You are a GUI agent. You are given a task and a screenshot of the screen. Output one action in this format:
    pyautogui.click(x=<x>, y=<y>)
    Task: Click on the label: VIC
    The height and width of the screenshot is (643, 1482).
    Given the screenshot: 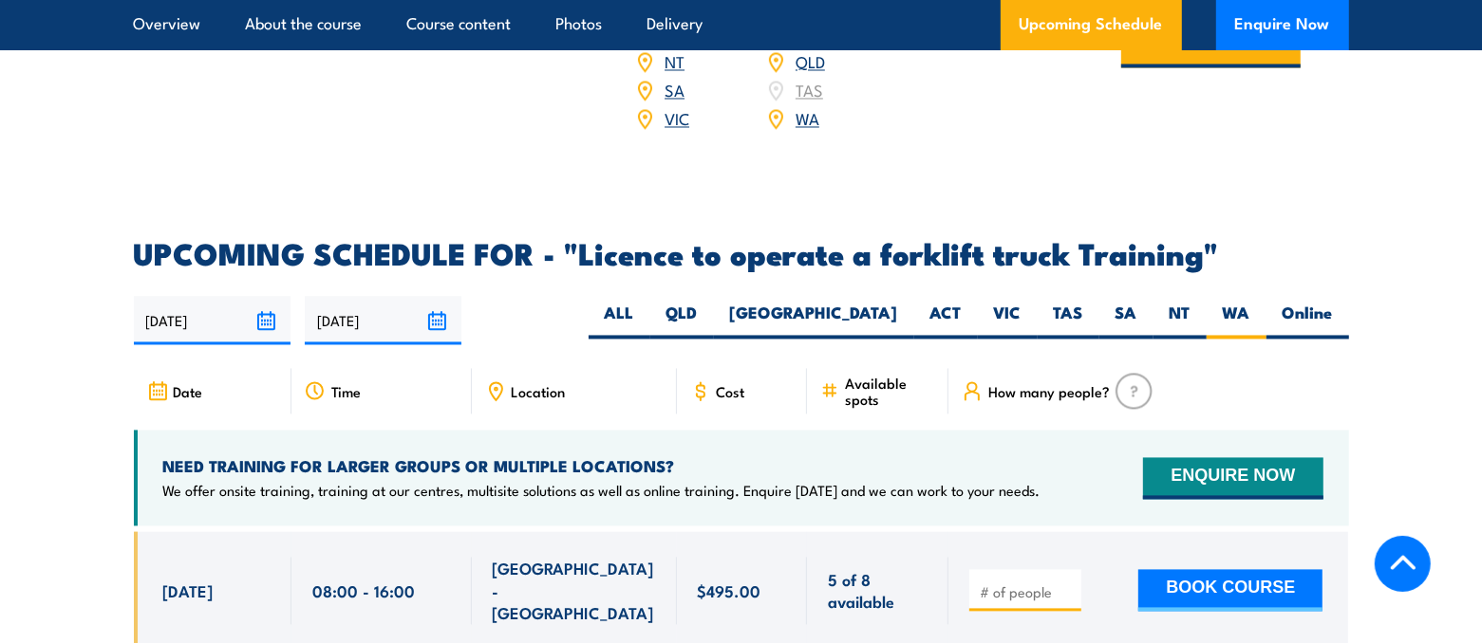 What is the action you would take?
    pyautogui.click(x=1007, y=320)
    